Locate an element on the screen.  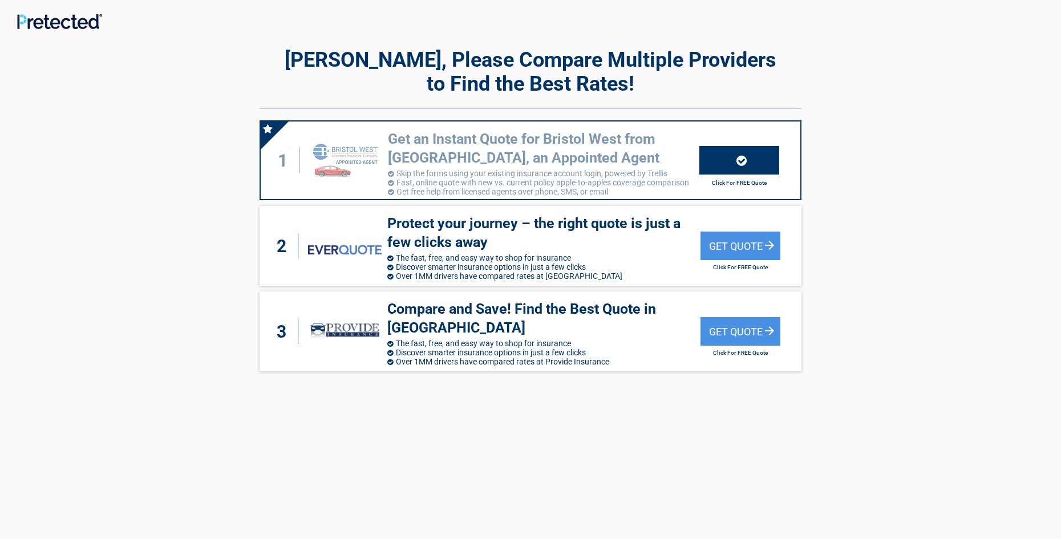
h3: Protect your journey – the right quote is just a few clicks away is located at coordinates (544, 233).